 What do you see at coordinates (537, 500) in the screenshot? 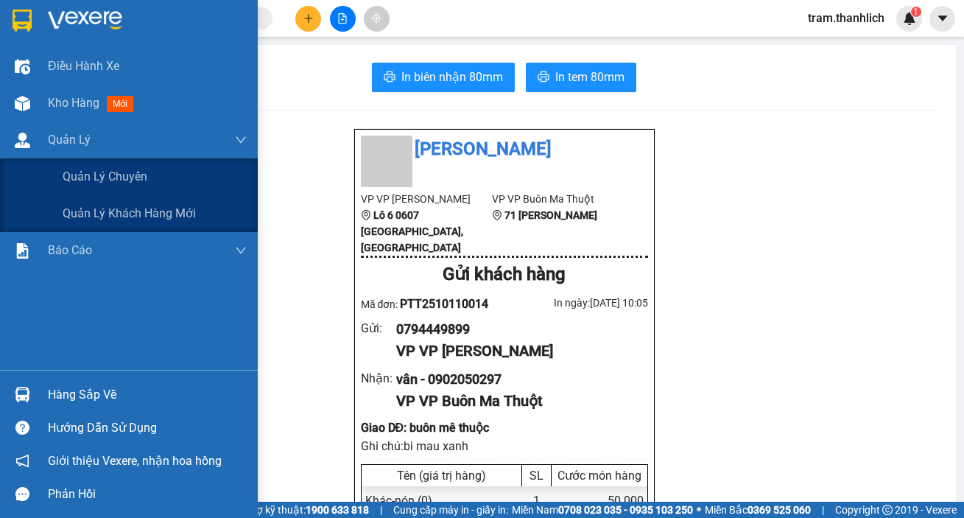
I see `div: 1` at bounding box center [537, 500].